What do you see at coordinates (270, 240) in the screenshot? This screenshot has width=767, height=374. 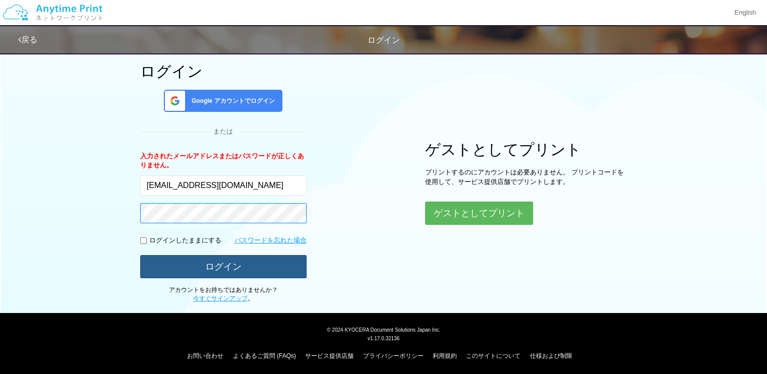 I see `a: パスワードを忘れた場合` at bounding box center [270, 240].